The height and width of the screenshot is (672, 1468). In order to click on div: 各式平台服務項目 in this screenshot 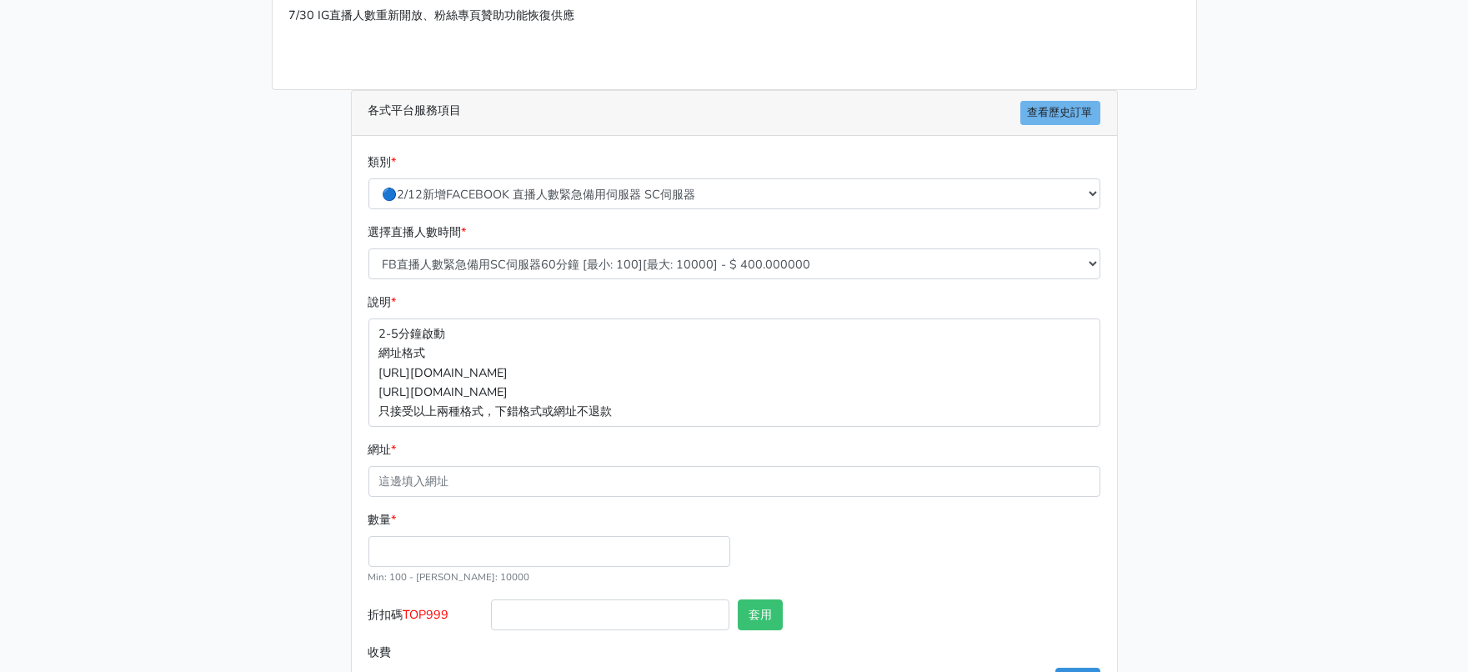, I will do `click(735, 113)`.